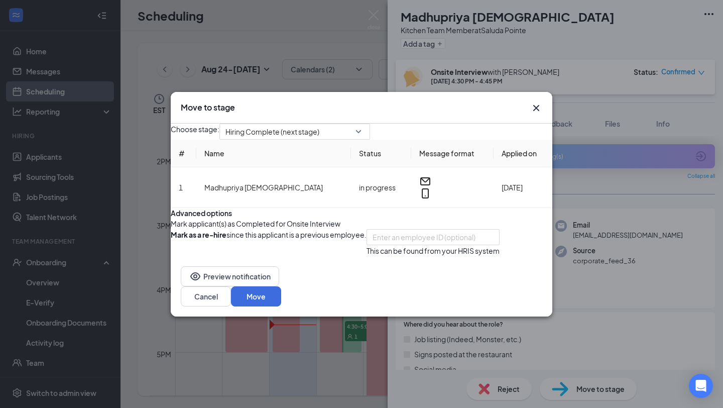  I want to click on svg: MobileSms, so click(426, 193).